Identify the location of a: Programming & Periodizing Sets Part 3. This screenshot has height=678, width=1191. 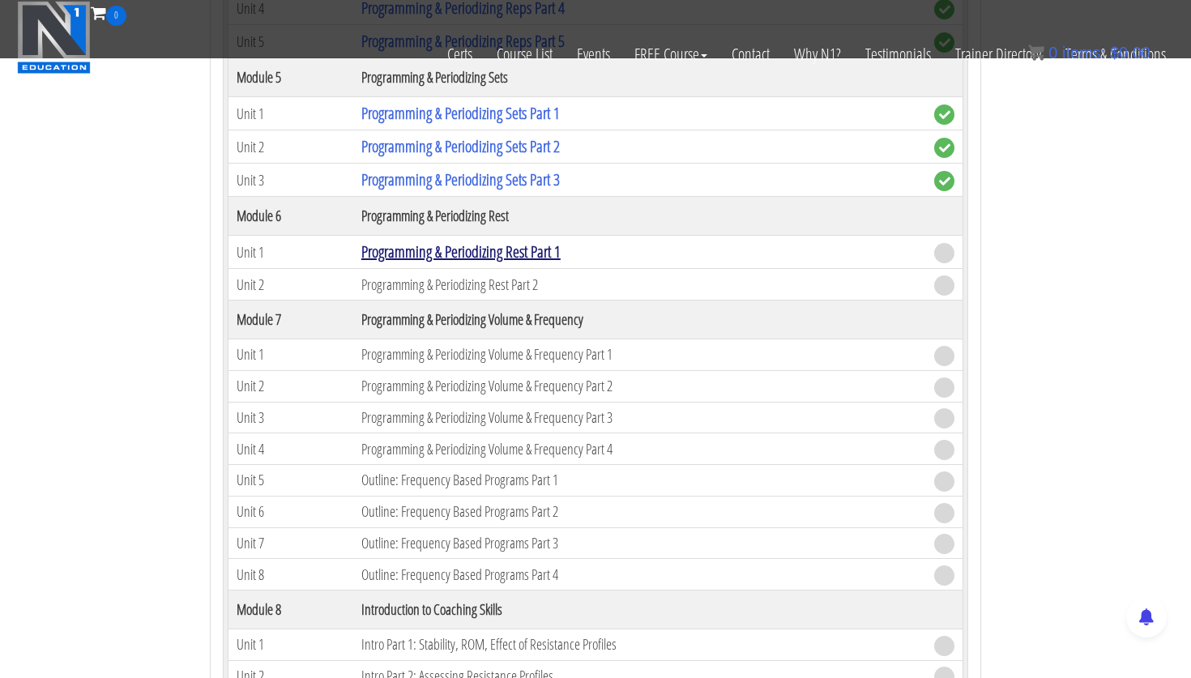
(460, 179).